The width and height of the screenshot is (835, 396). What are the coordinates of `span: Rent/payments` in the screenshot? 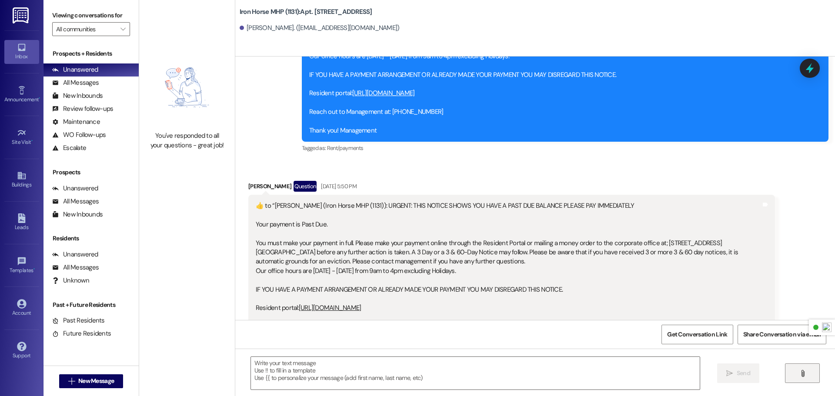 It's located at (345, 148).